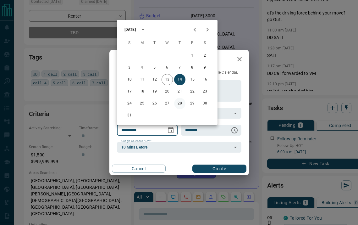 The width and height of the screenshot is (358, 225). Describe the element at coordinates (205, 68) in the screenshot. I see `button: 9` at that location.